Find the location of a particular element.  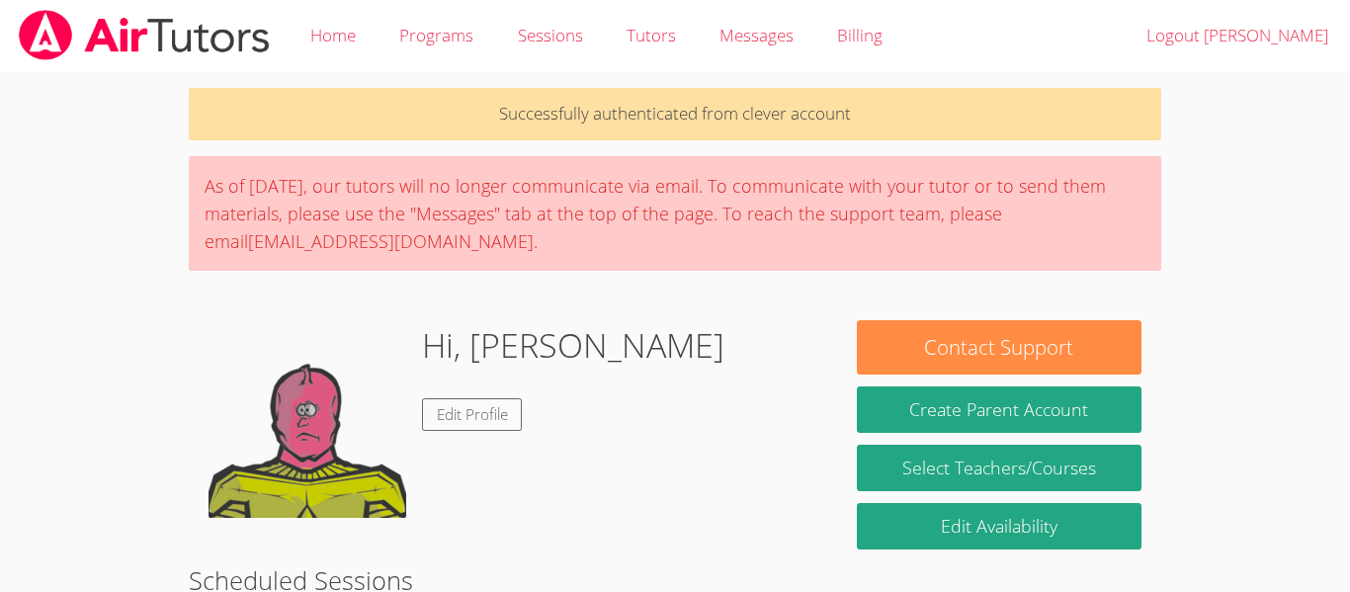

a: Select Teachers/Courses is located at coordinates (999, 468).